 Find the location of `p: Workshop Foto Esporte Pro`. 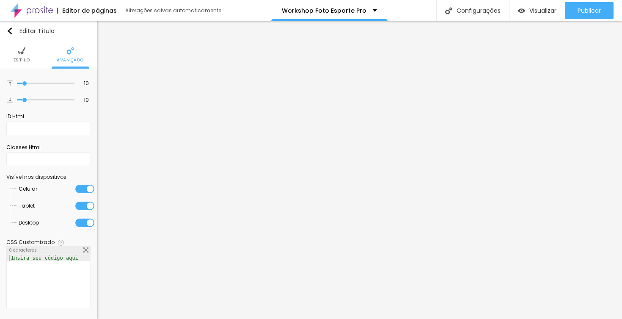

p: Workshop Foto Esporte Pro is located at coordinates (324, 11).